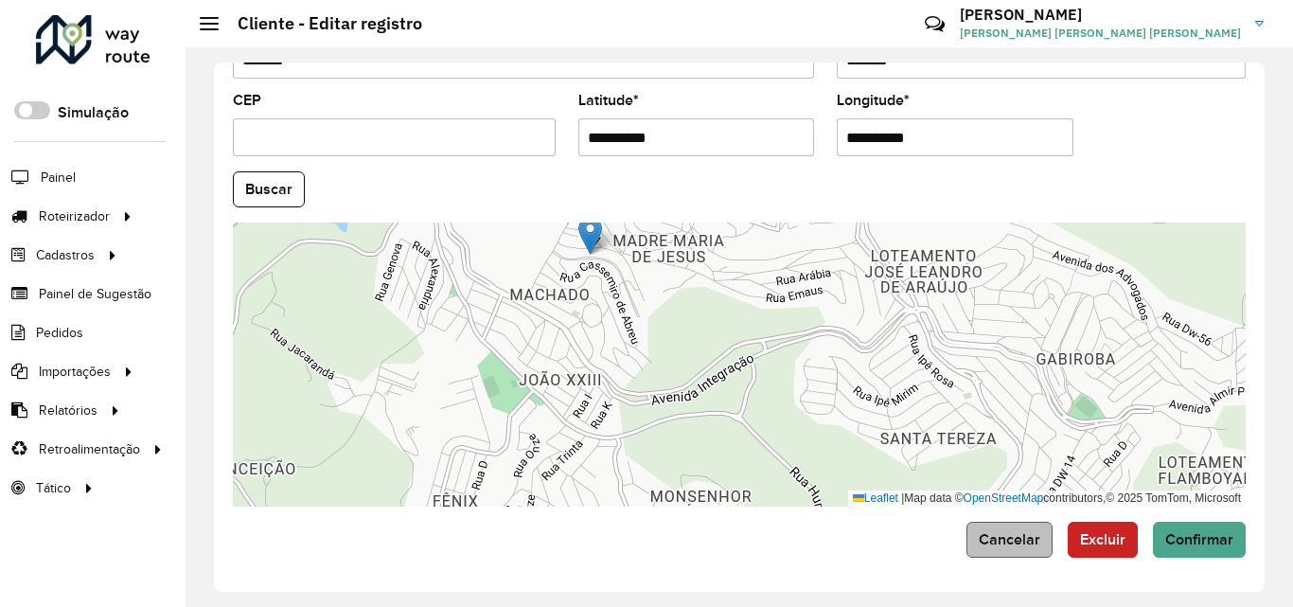 Image resolution: width=1293 pixels, height=607 pixels. Describe the element at coordinates (1009, 540) in the screenshot. I see `button: Cancelar` at that location.